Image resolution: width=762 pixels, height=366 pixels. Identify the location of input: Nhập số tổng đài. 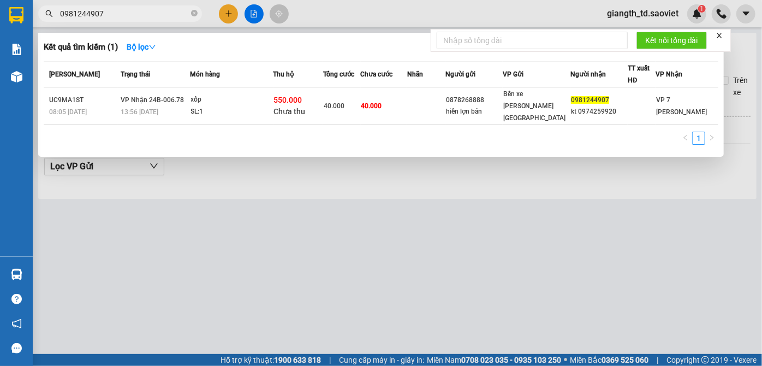
(533, 40).